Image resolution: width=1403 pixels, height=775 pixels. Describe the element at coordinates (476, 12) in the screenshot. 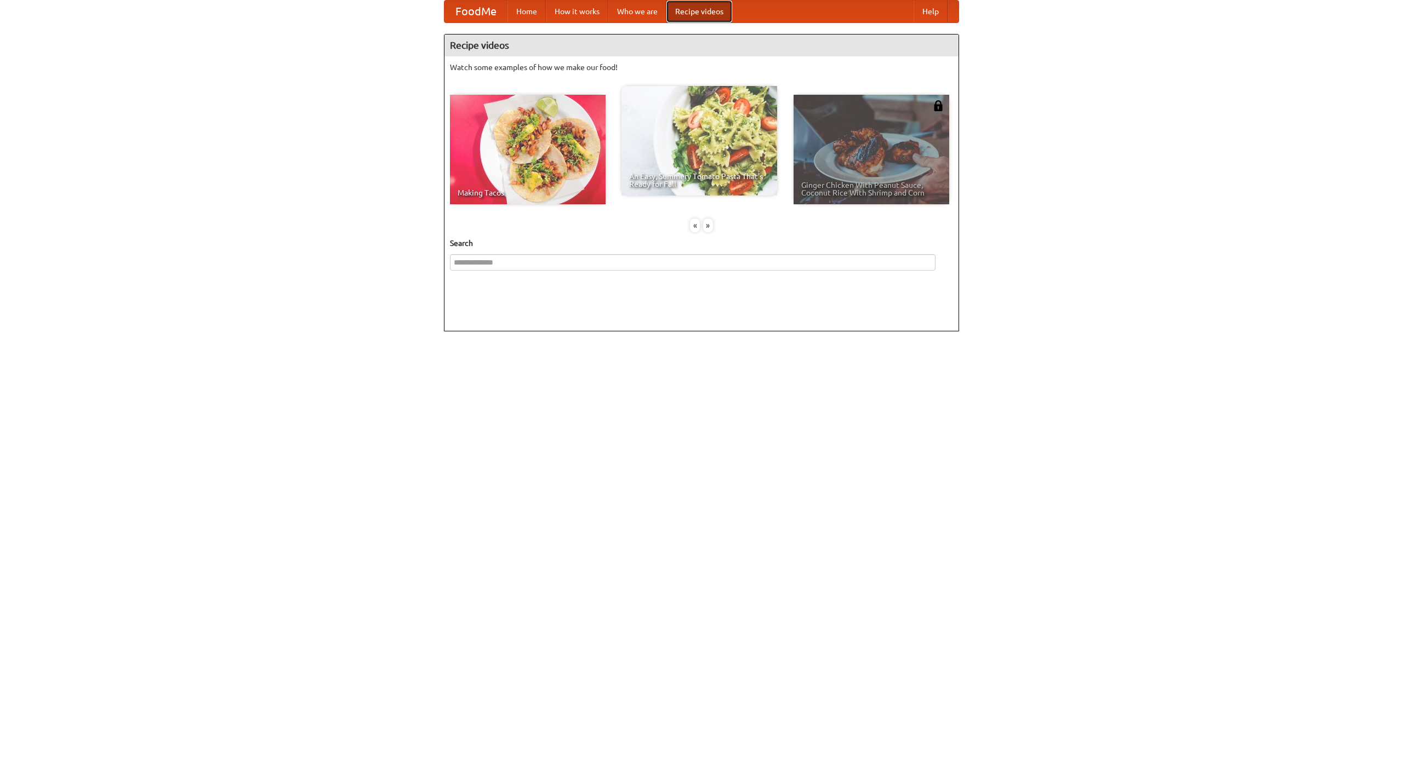

I see `a: FoodMe` at that location.